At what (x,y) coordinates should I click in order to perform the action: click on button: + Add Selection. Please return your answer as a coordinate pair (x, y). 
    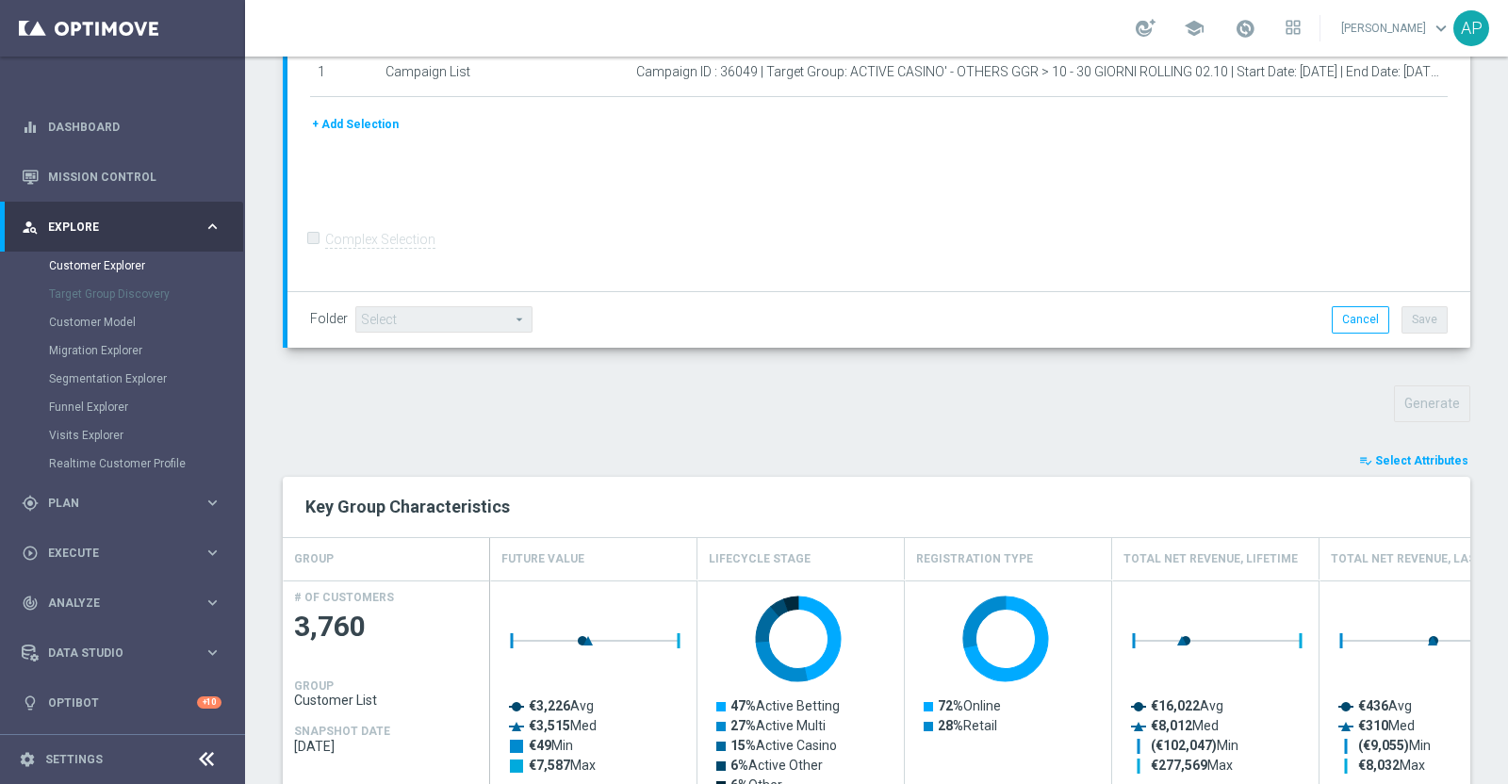
    Looking at the image, I should click on (355, 124).